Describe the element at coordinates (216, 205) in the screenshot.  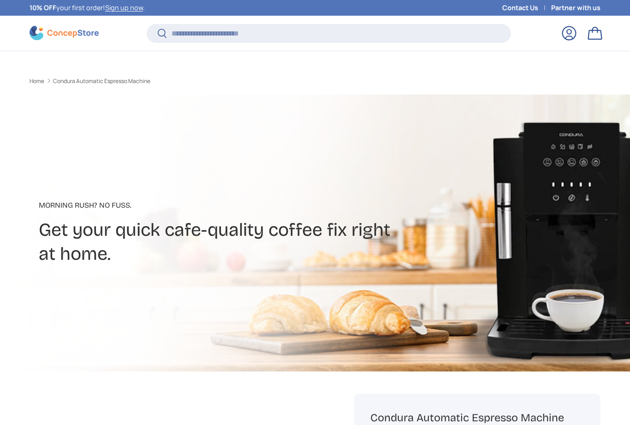
I see `p: Morning rush? No fuss.` at that location.